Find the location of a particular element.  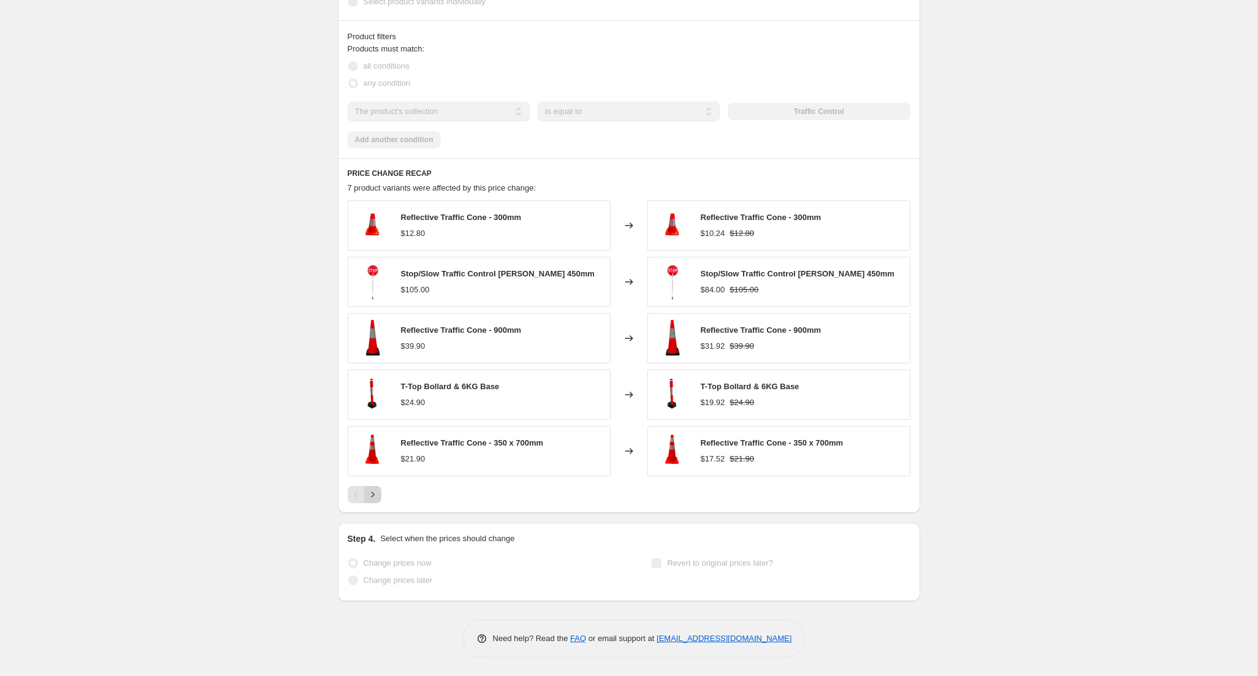

div: $17.52 is located at coordinates (713, 459).